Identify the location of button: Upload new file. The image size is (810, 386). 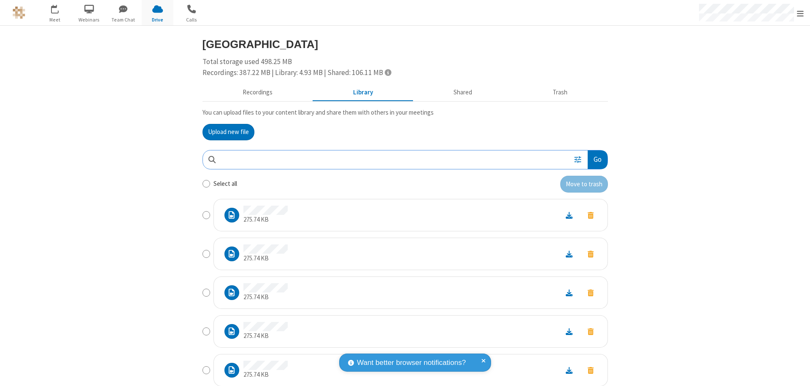
(228, 132).